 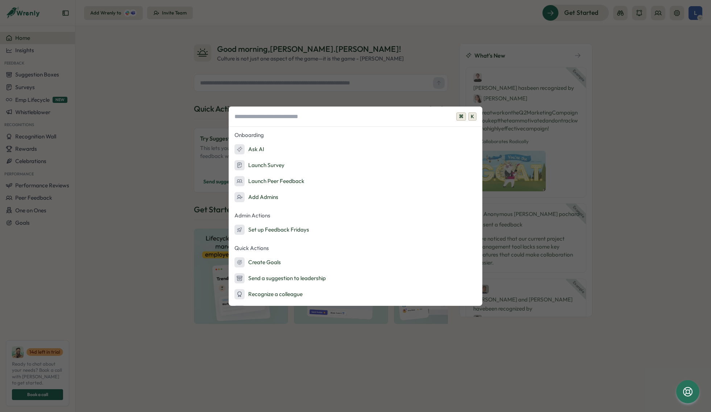 I want to click on div: Recognize a colleague, so click(x=269, y=294).